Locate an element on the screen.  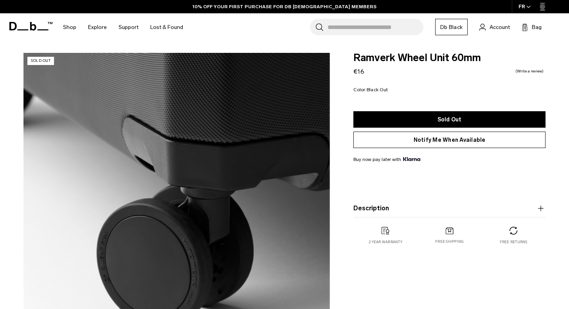
a: Account is located at coordinates (494, 27).